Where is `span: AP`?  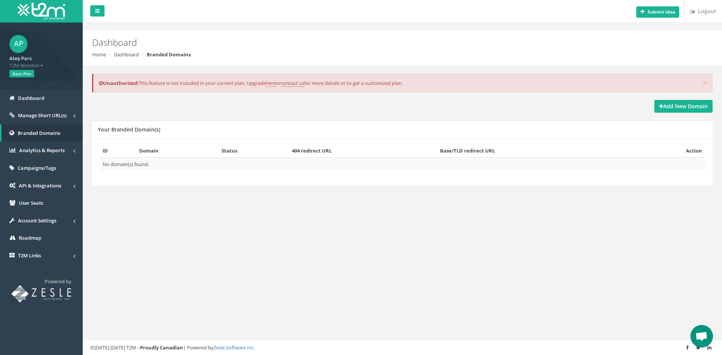 span: AP is located at coordinates (18, 44).